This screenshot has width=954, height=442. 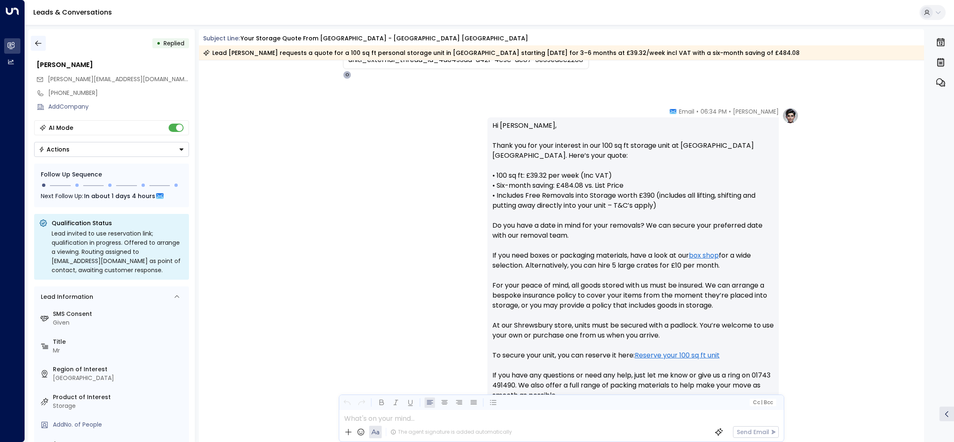 I want to click on label: SMS Consent, so click(x=119, y=314).